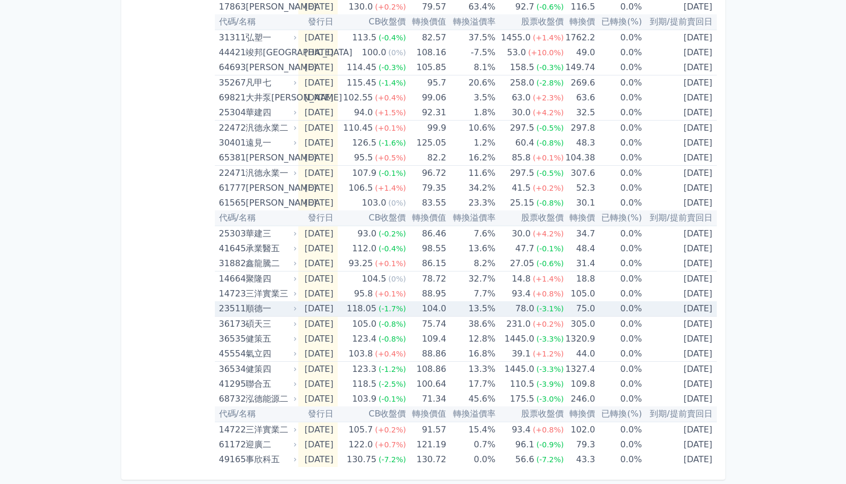  What do you see at coordinates (270, 143) in the screenshot?
I see `div: 遠見一` at bounding box center [270, 143].